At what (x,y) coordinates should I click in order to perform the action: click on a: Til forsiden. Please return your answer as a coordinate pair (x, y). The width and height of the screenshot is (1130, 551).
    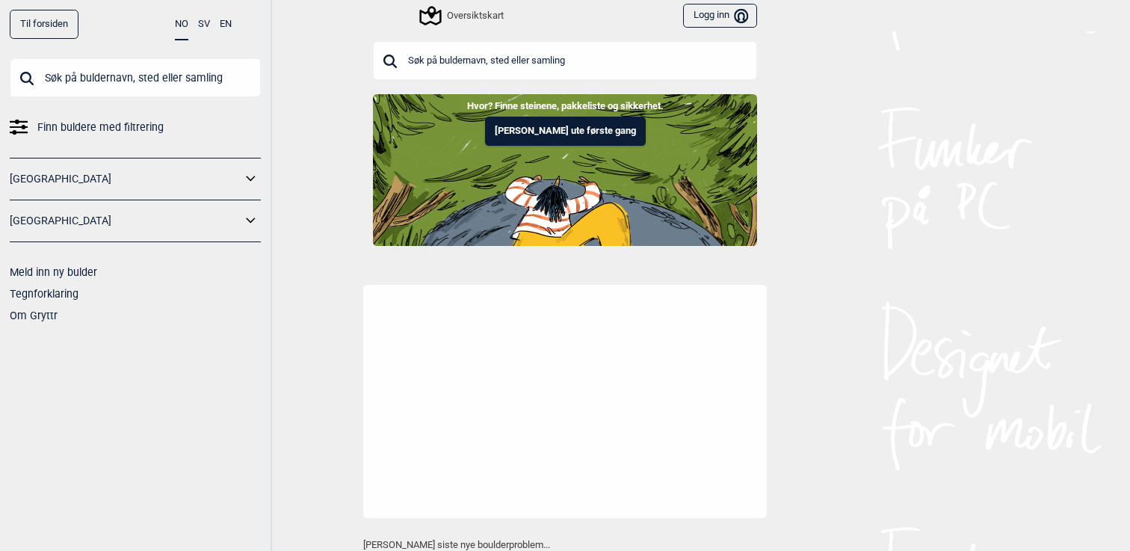
    Looking at the image, I should click on (44, 24).